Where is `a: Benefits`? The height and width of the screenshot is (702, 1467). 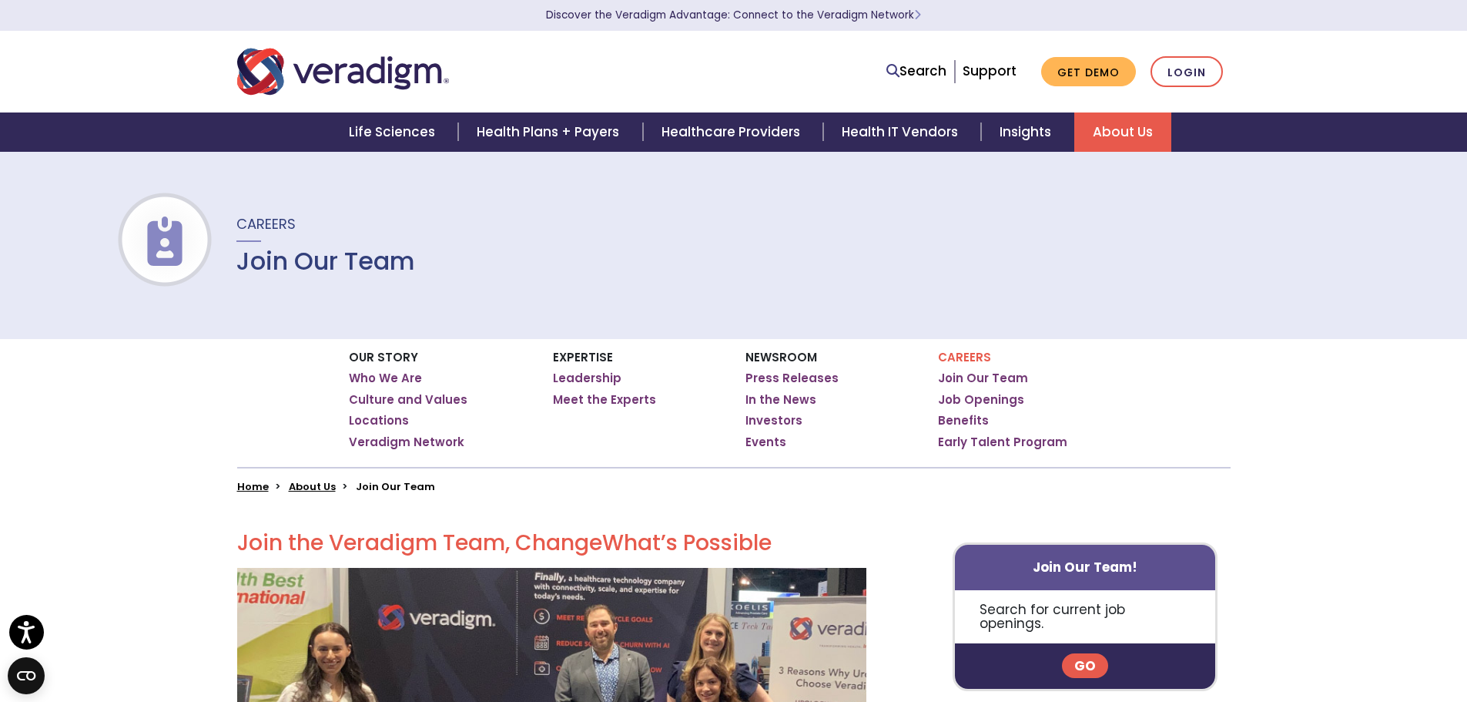
a: Benefits is located at coordinates (963, 420).